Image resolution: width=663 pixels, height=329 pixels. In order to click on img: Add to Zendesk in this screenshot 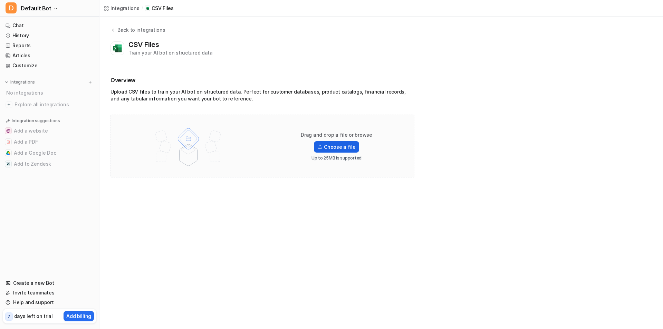, I will do `click(8, 164)`.